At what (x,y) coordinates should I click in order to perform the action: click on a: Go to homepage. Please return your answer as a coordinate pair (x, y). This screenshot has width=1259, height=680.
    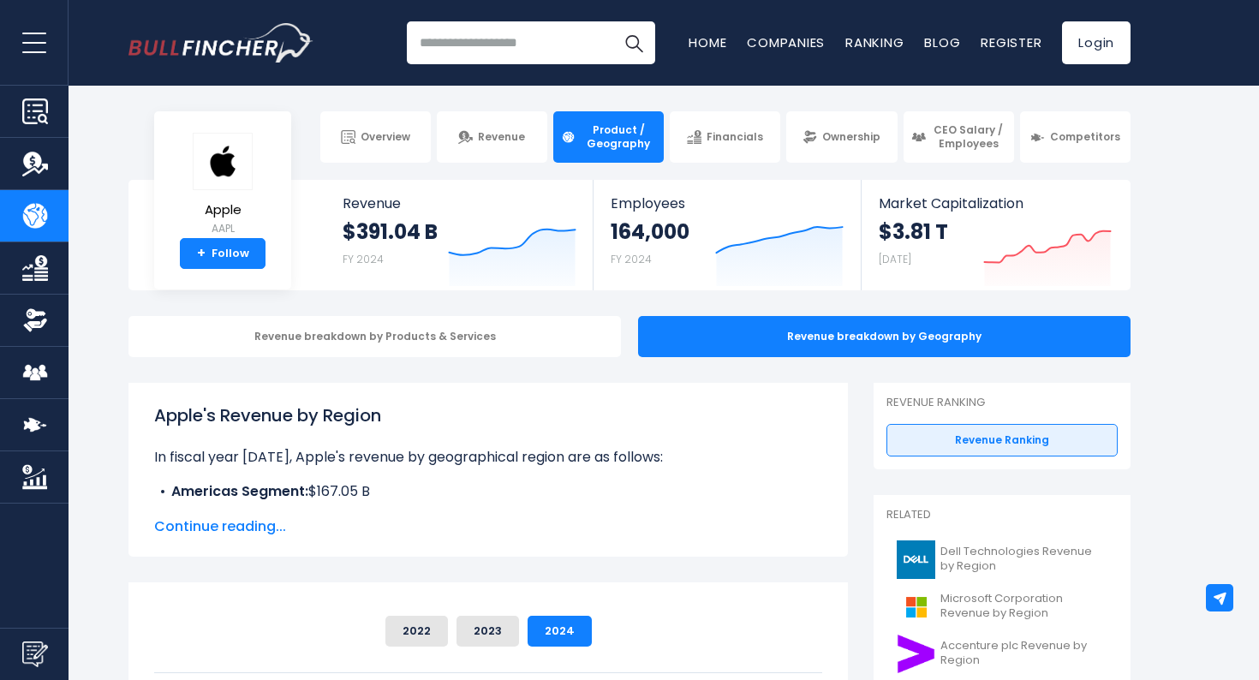
    Looking at the image, I should click on (220, 43).